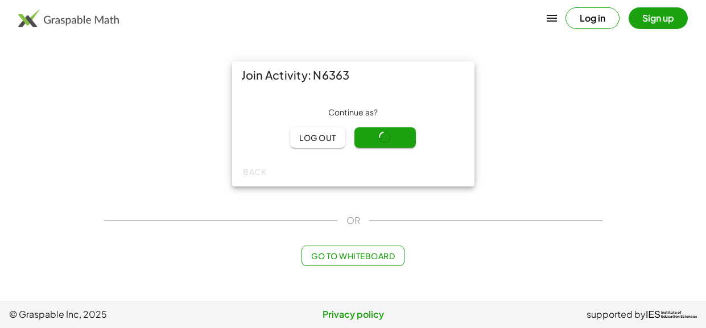  What do you see at coordinates (616, 315) in the screenshot?
I see `span: supported by` at bounding box center [616, 315].